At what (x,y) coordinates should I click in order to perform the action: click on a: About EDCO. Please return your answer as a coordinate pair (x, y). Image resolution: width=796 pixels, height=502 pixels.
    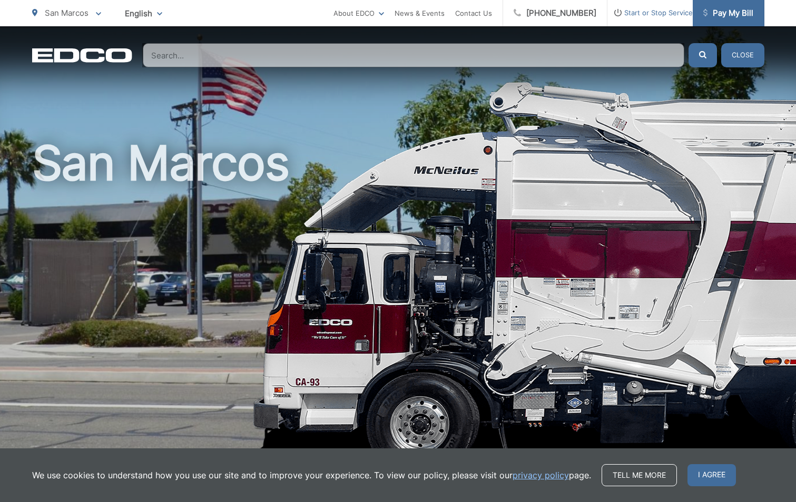
    Looking at the image, I should click on (359, 13).